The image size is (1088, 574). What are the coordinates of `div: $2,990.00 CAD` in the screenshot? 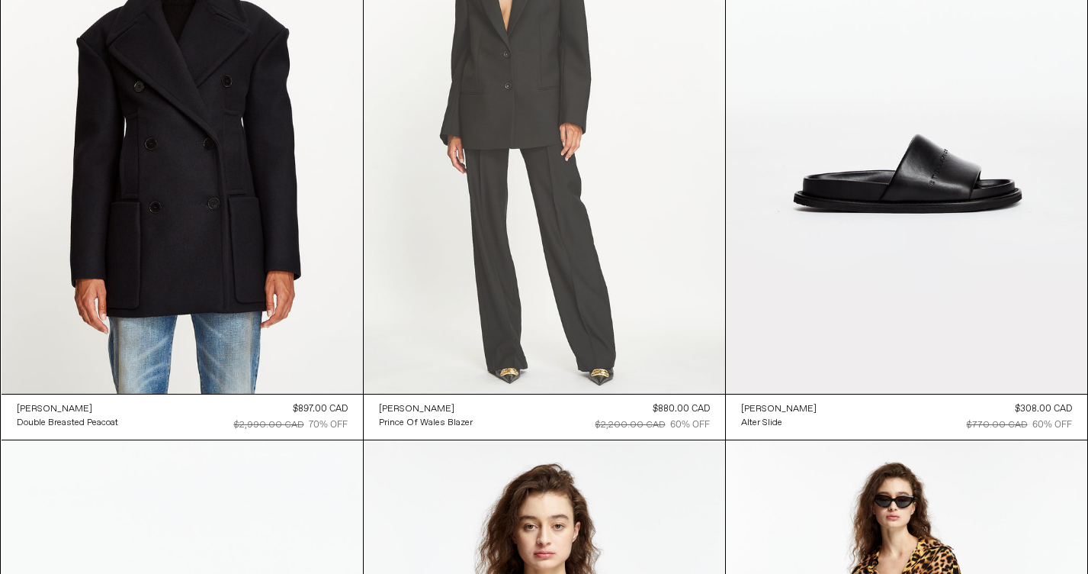 It's located at (269, 425).